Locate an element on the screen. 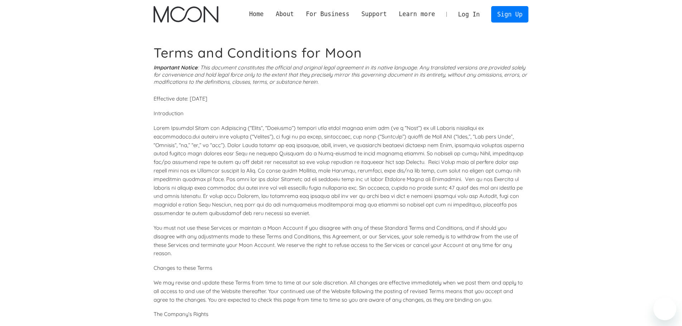  a: Sign Up is located at coordinates (510, 14).